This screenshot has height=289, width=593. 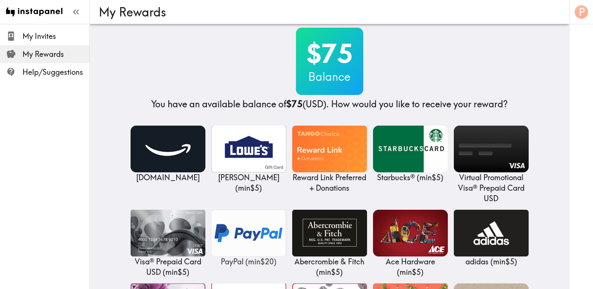 I want to click on p: adidas ( min $5 ), so click(x=491, y=262).